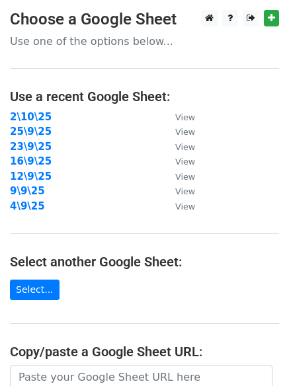 Image resolution: width=289 pixels, height=386 pixels. What do you see at coordinates (27, 191) in the screenshot?
I see `strong: 9\9\25` at bounding box center [27, 191].